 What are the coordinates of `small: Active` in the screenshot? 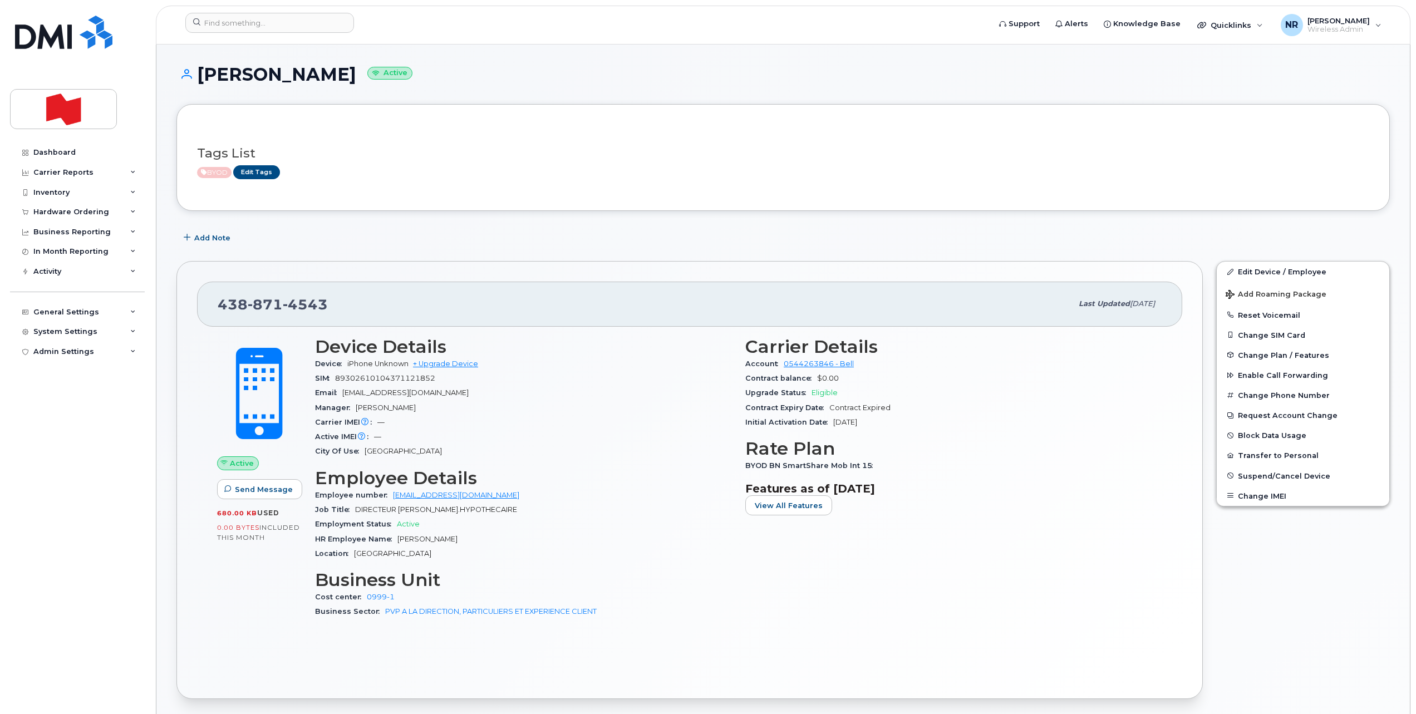 It's located at (390, 73).